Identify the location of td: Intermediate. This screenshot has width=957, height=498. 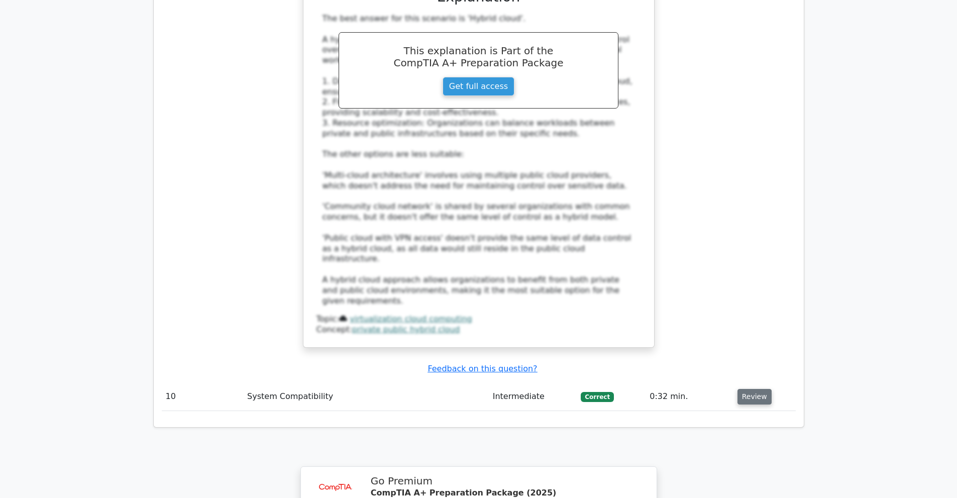
(533, 396).